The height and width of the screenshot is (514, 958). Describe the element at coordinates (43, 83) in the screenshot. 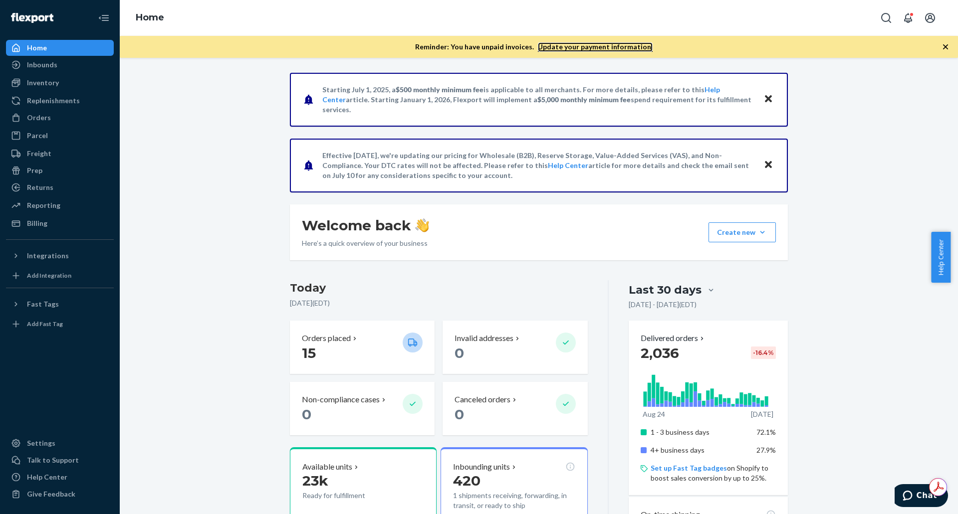

I see `div: Inventory` at that location.